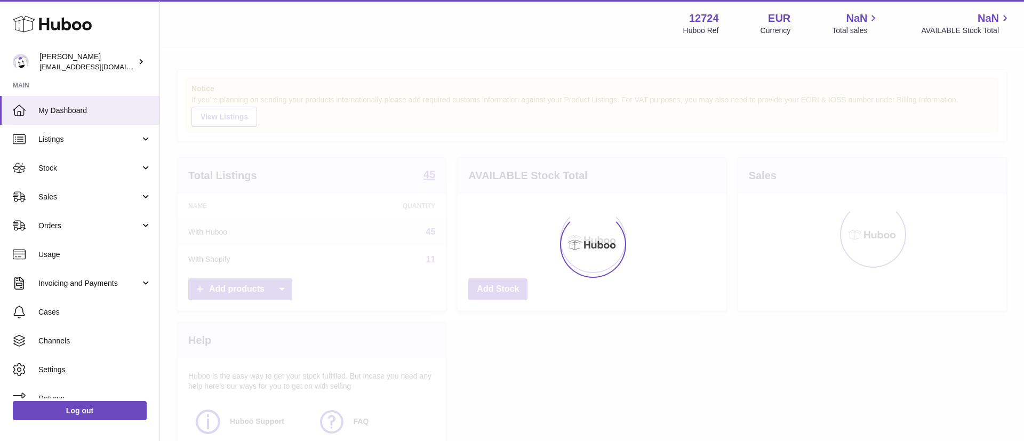 The width and height of the screenshot is (1024, 441). I want to click on span: Stock, so click(89, 168).